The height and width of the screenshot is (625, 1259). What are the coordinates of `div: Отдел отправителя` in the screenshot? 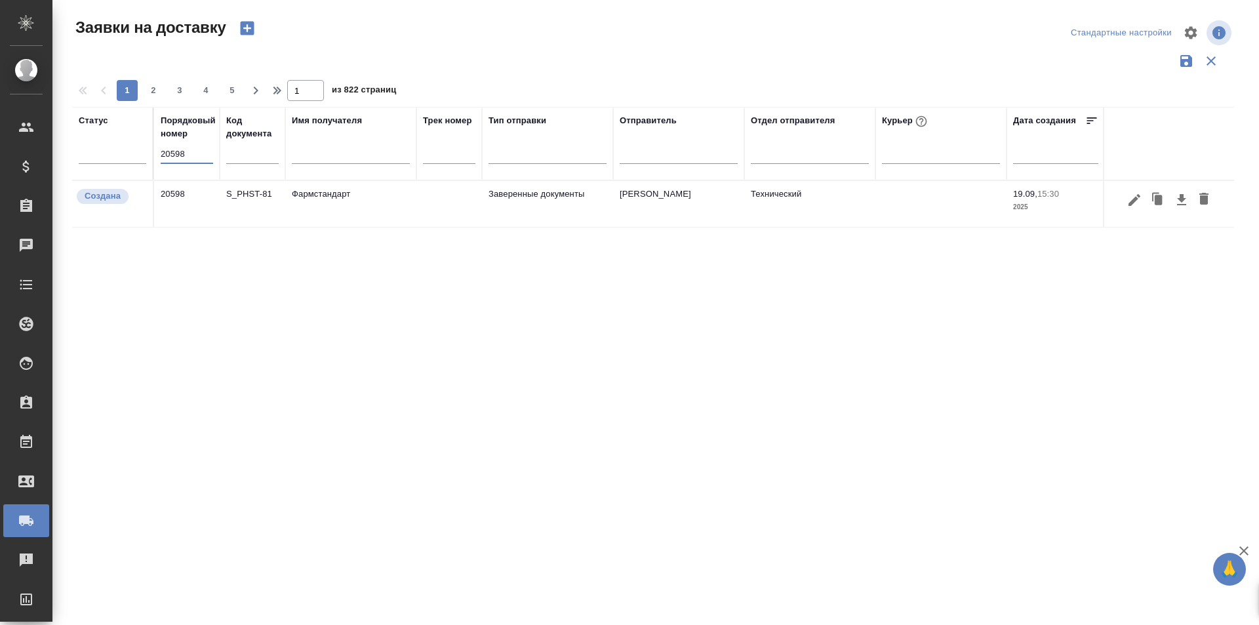 It's located at (793, 121).